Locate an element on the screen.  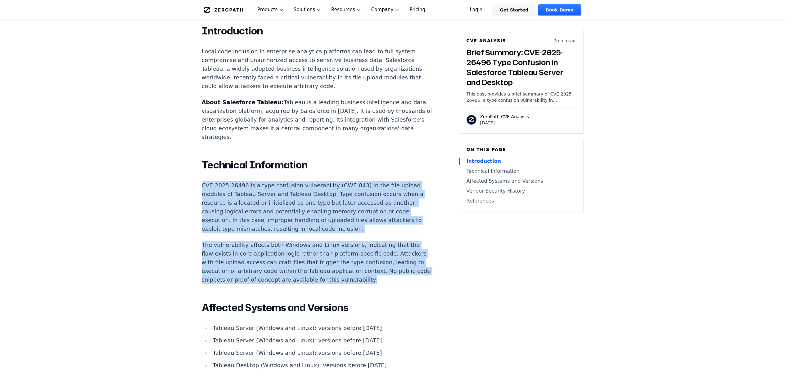
img: ZeroPath CVE Analysis is located at coordinates (471, 120).